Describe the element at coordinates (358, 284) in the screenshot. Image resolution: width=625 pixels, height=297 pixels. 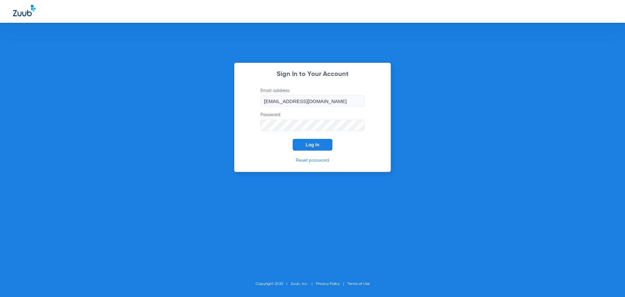
I see `a: Terms of Use` at that location.